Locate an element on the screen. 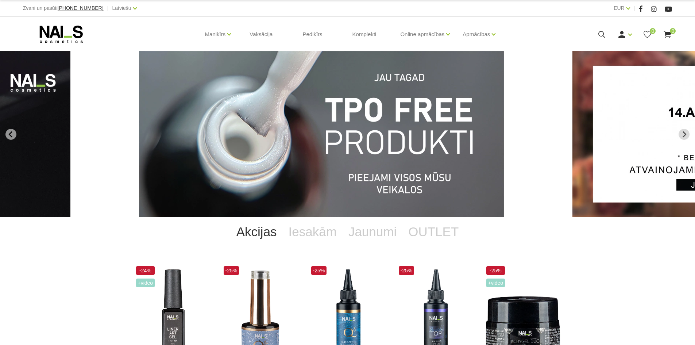 The image size is (695, 345). a: Jaunumi is located at coordinates (373, 232).